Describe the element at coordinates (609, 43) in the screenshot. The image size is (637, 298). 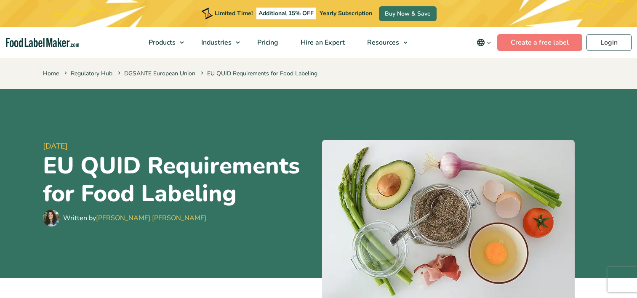
I see `a: Login` at that location.